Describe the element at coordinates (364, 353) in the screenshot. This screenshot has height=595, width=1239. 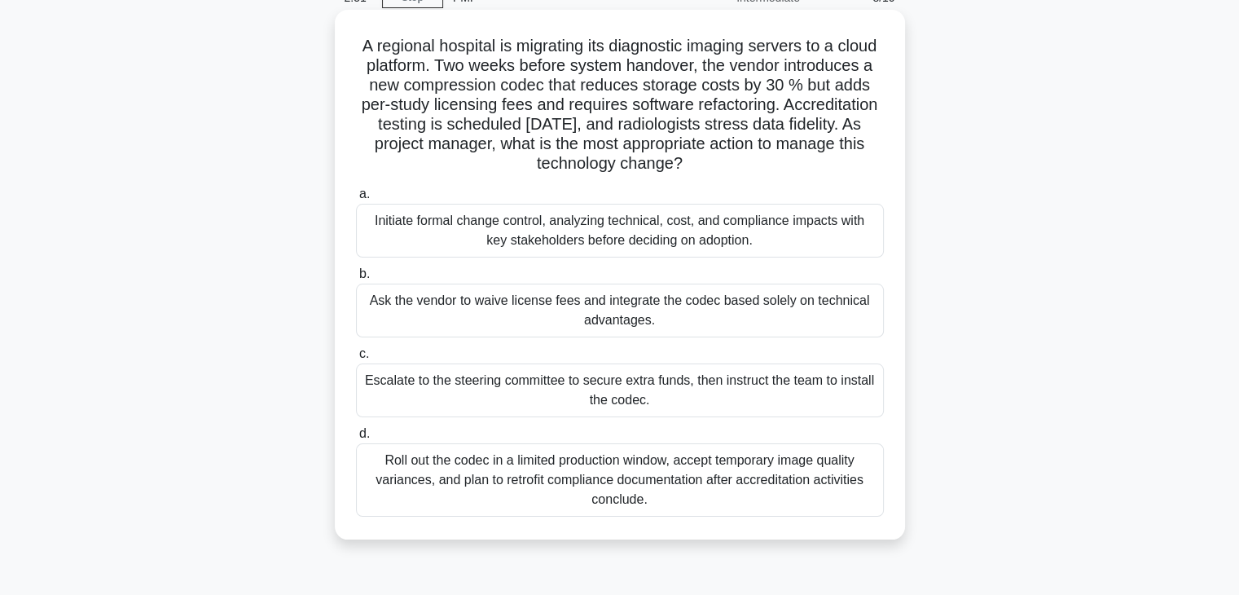
I see `span: c.` at that location.